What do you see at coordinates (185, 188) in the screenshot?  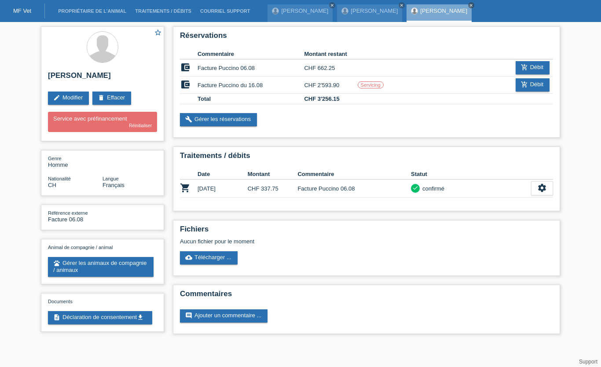 I see `i: POSP00025788` at bounding box center [185, 188].